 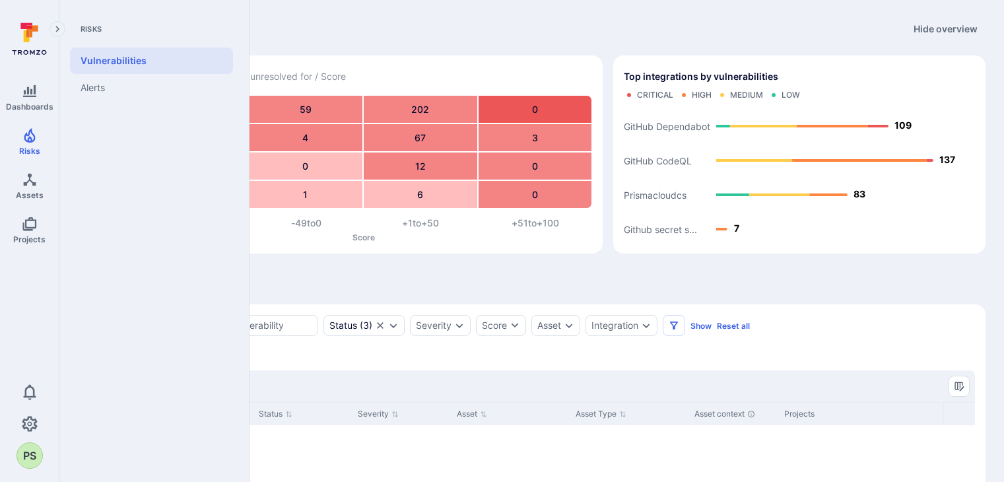 I want to click on span: Projects, so click(x=29, y=239).